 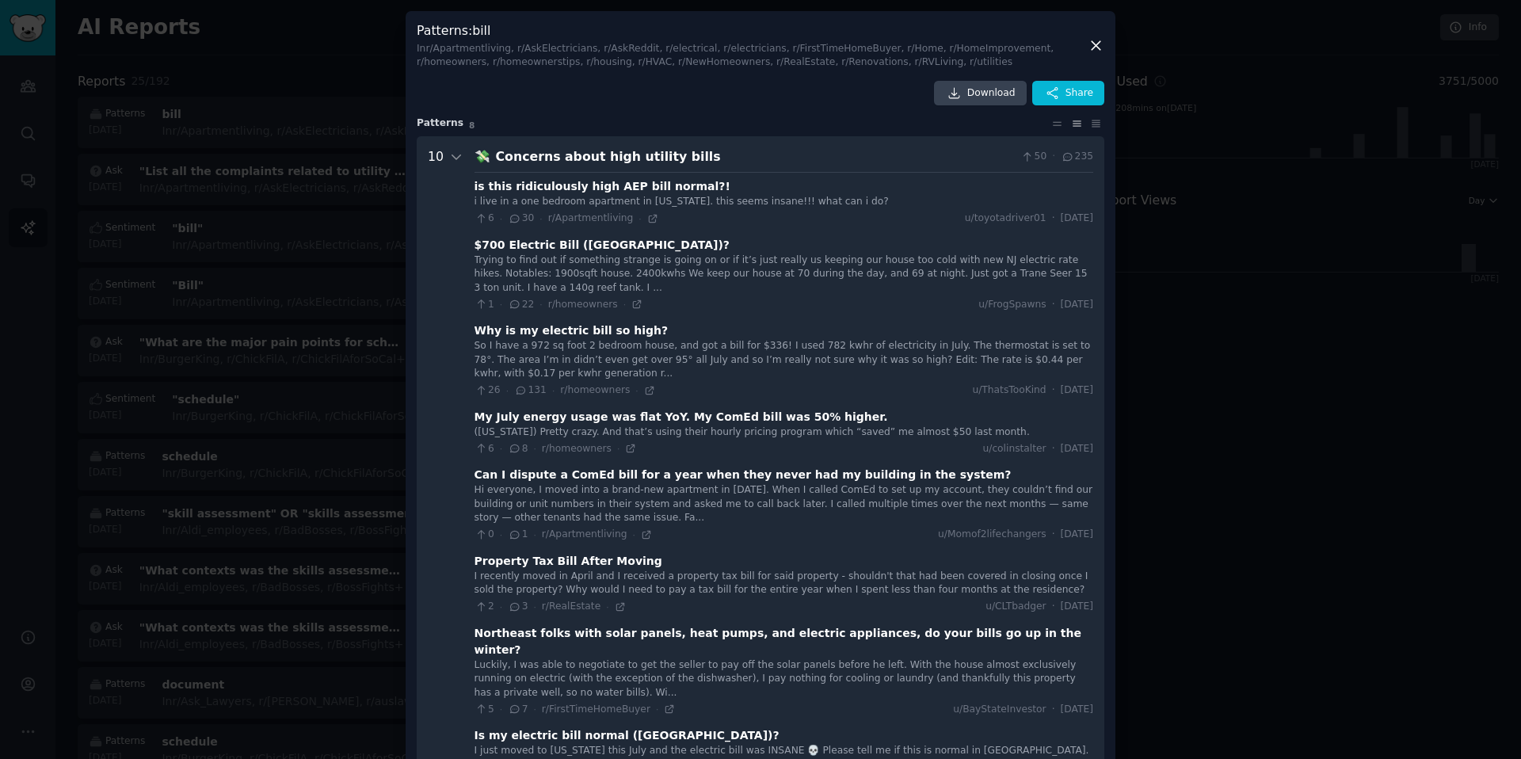 What do you see at coordinates (596, 709) in the screenshot?
I see `span: r/FirstTimeHomeBuyer` at bounding box center [596, 709].